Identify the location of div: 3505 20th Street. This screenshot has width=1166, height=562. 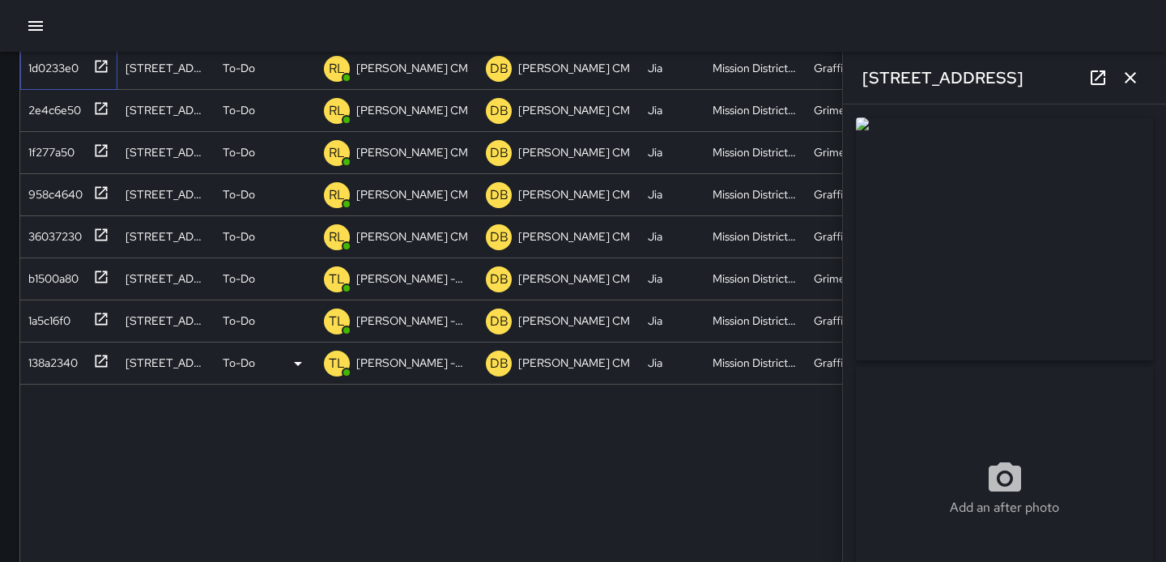
(166, 321).